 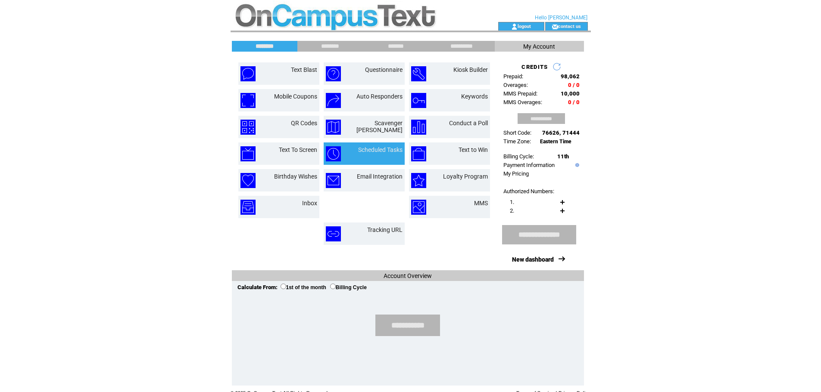 What do you see at coordinates (333, 127) in the screenshot?
I see `img: scavenger-hunt.png` at bounding box center [333, 127].